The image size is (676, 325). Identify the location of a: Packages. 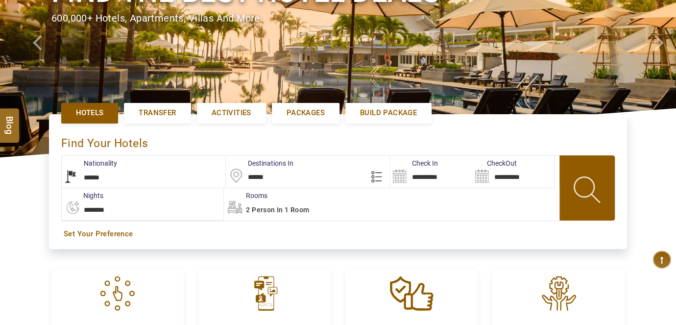
(306, 113).